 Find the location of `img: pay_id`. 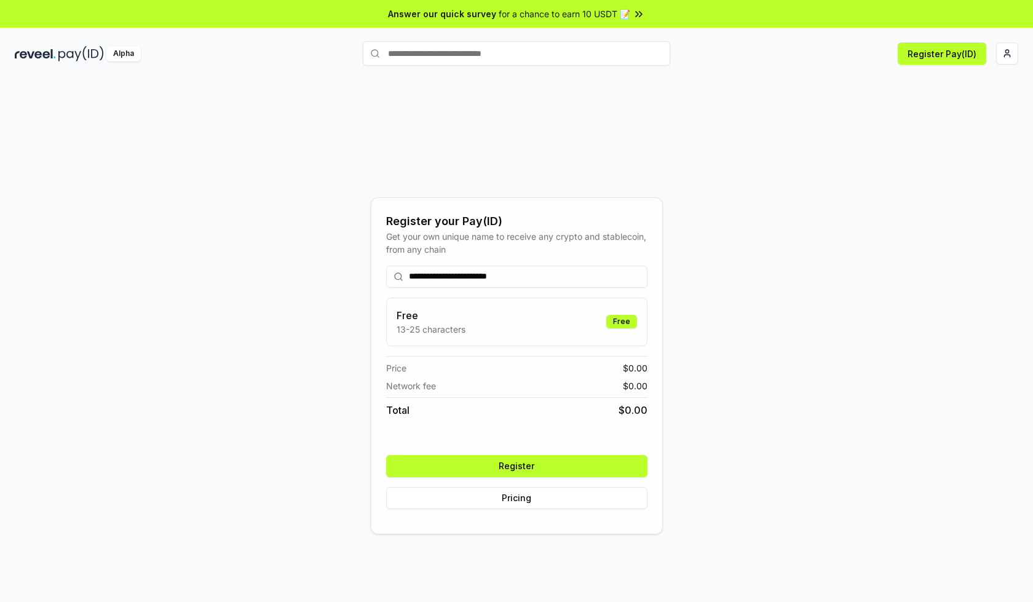

img: pay_id is located at coordinates (81, 54).